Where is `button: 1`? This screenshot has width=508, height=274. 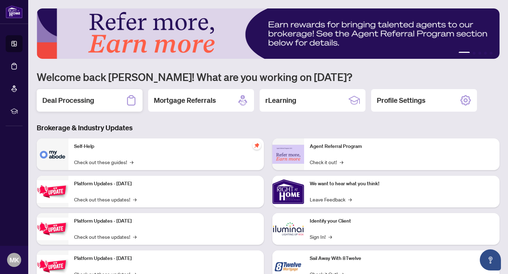 button: 1 is located at coordinates (464, 53).